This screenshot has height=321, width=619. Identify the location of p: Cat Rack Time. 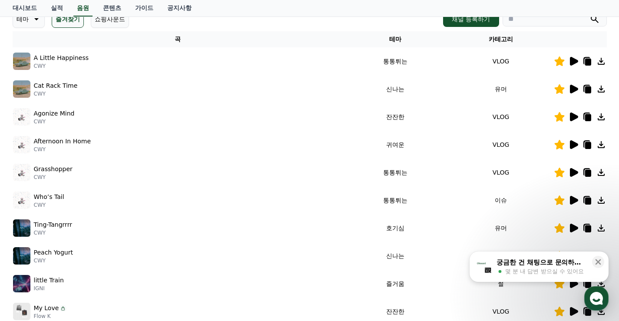
(56, 86).